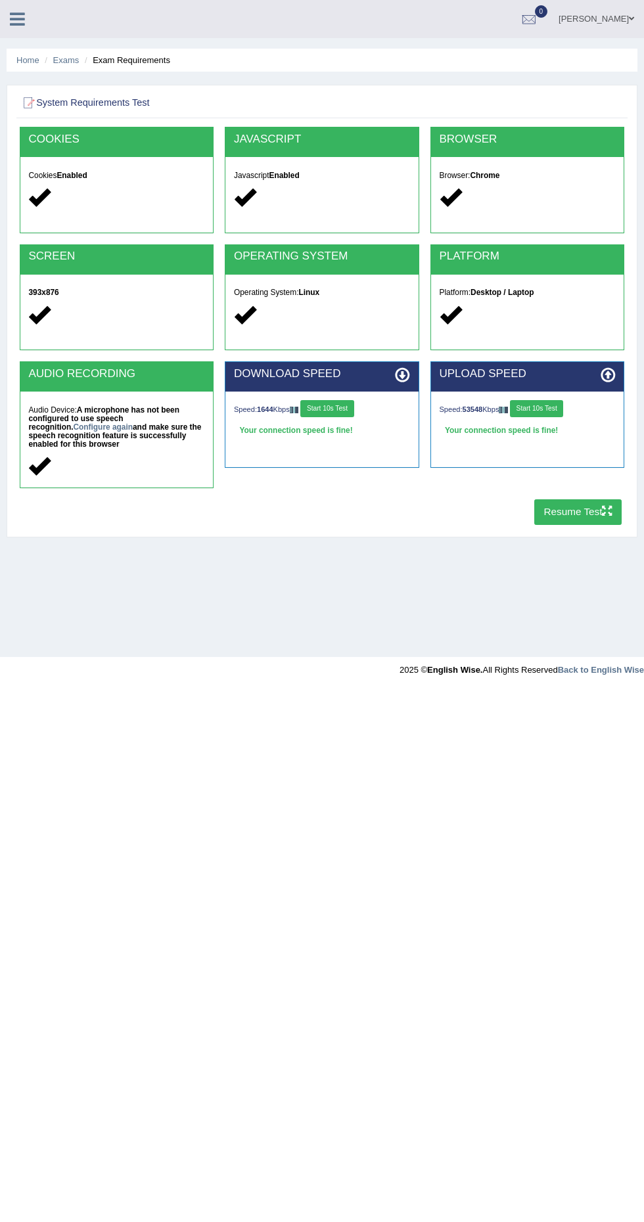 Image resolution: width=644 pixels, height=1222 pixels. Describe the element at coordinates (116, 374) in the screenshot. I see `h2: AUDIO RECORDING` at that location.